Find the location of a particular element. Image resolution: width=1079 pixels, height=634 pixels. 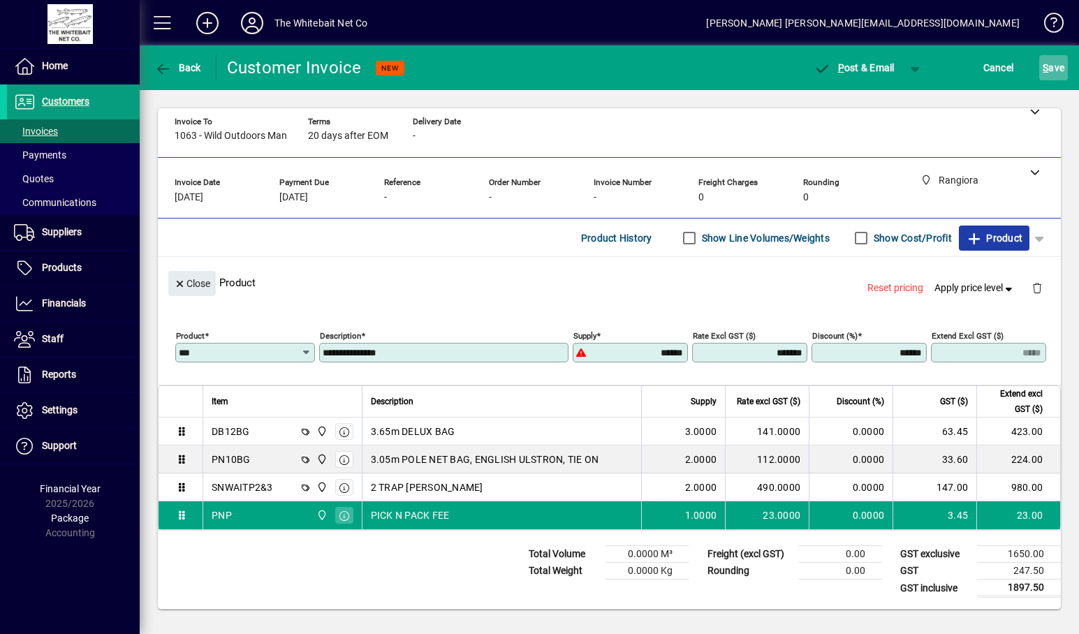

span: Rangiora is located at coordinates (320, 459).